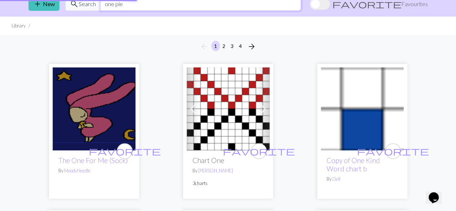 The image size is (456, 211). What do you see at coordinates (252, 47) in the screenshot?
I see `button: Next` at bounding box center [252, 47].